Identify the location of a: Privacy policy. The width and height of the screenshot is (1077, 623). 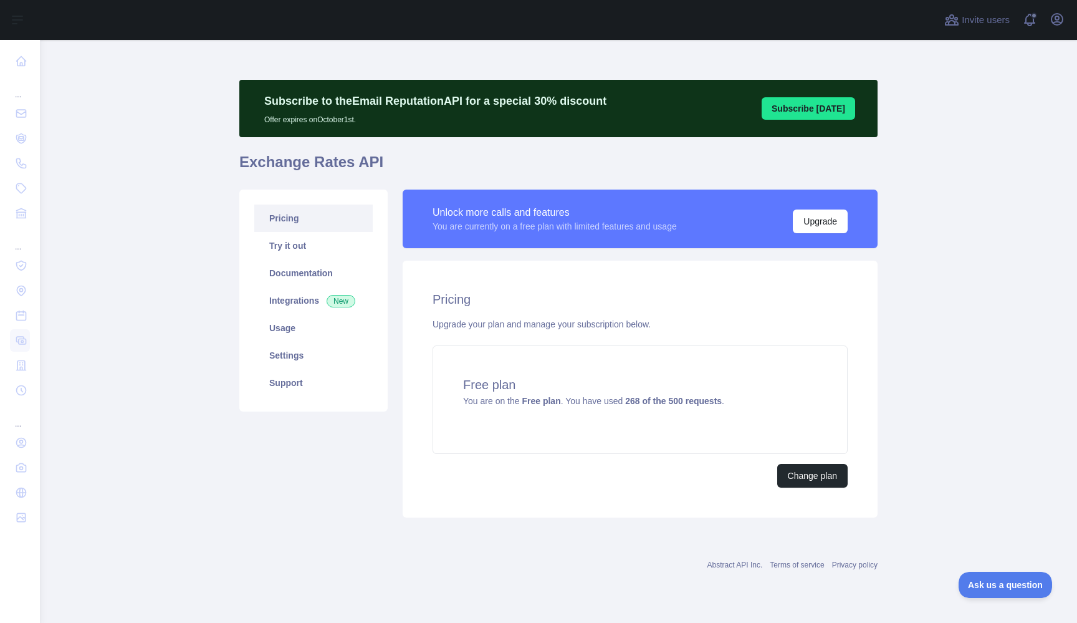
(855, 565).